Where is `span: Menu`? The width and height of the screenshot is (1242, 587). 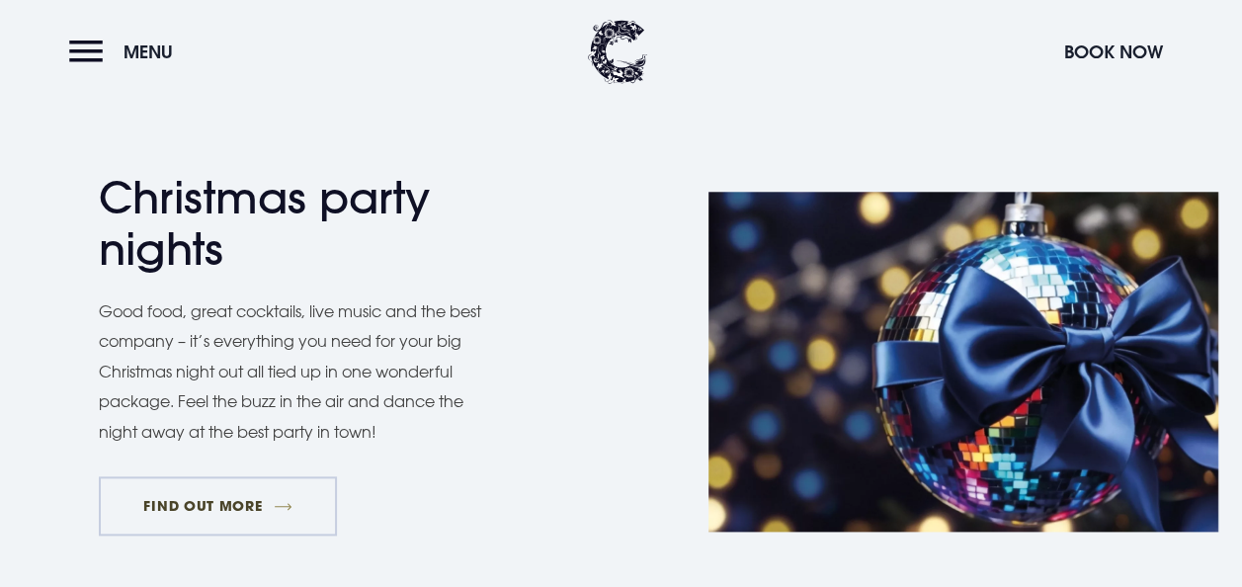 span: Menu is located at coordinates (148, 51).